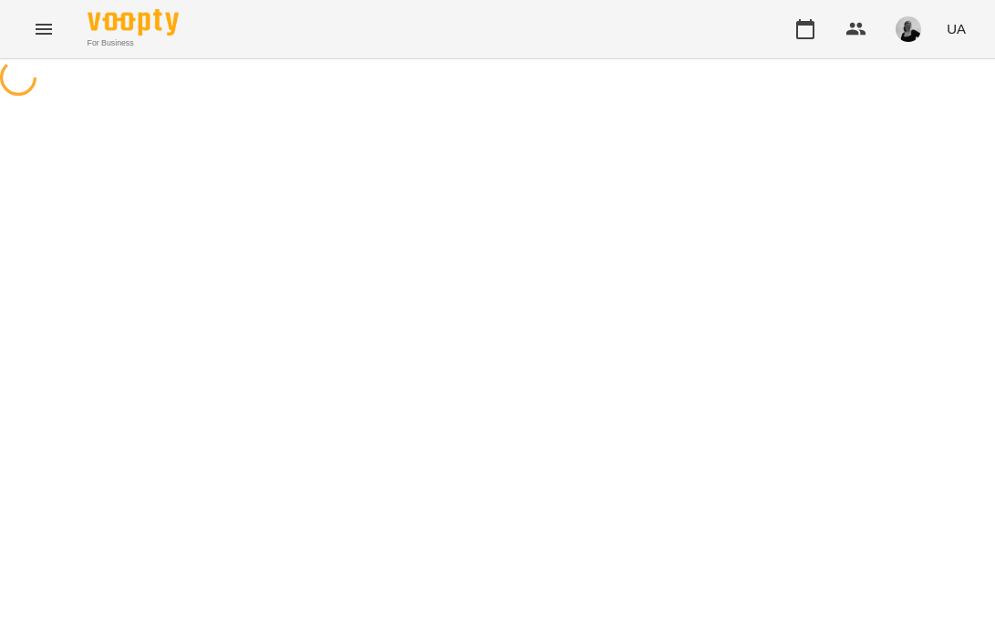  I want to click on img: Voopty Logo, so click(133, 22).